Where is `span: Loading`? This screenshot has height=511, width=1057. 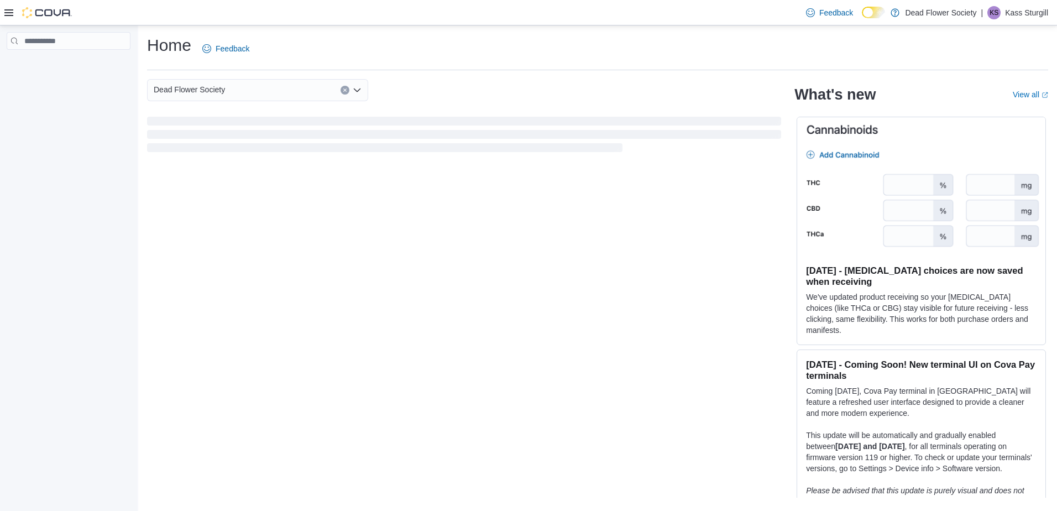 span: Loading is located at coordinates (464, 137).